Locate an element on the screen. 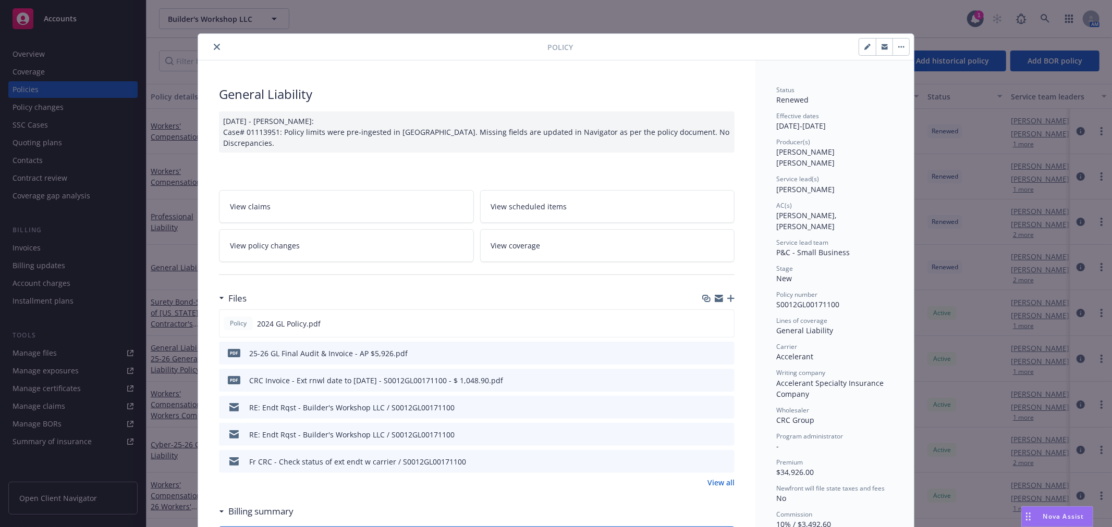 This screenshot has width=1112, height=527. a: View claims is located at coordinates (346, 206).